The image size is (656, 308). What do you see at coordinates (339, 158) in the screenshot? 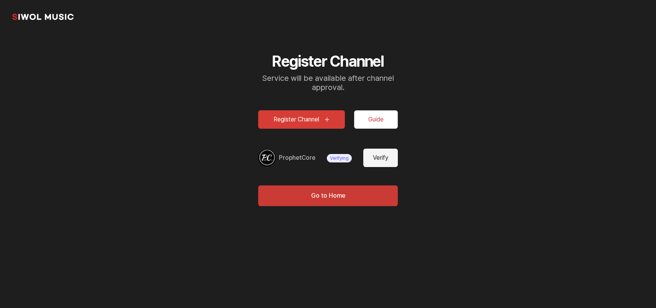
I see `span: Verifying` at bounding box center [339, 158].